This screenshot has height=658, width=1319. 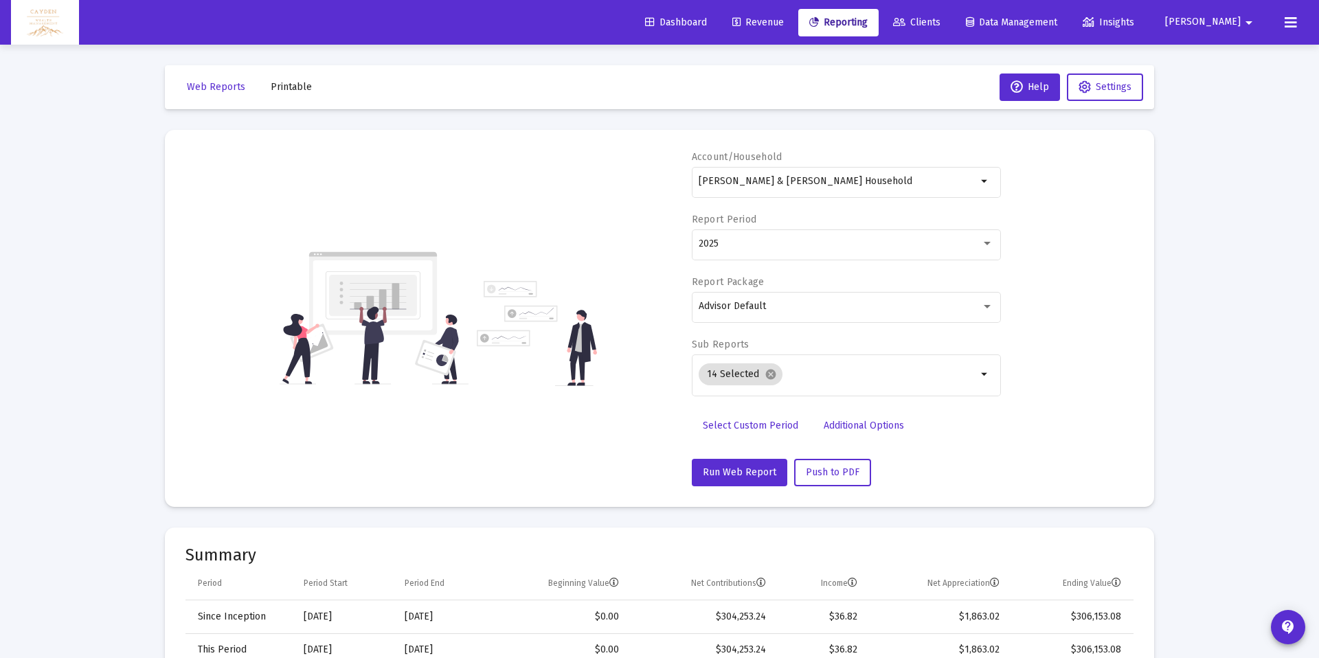 What do you see at coordinates (724, 219) in the screenshot?
I see `label: Report Period` at bounding box center [724, 219].